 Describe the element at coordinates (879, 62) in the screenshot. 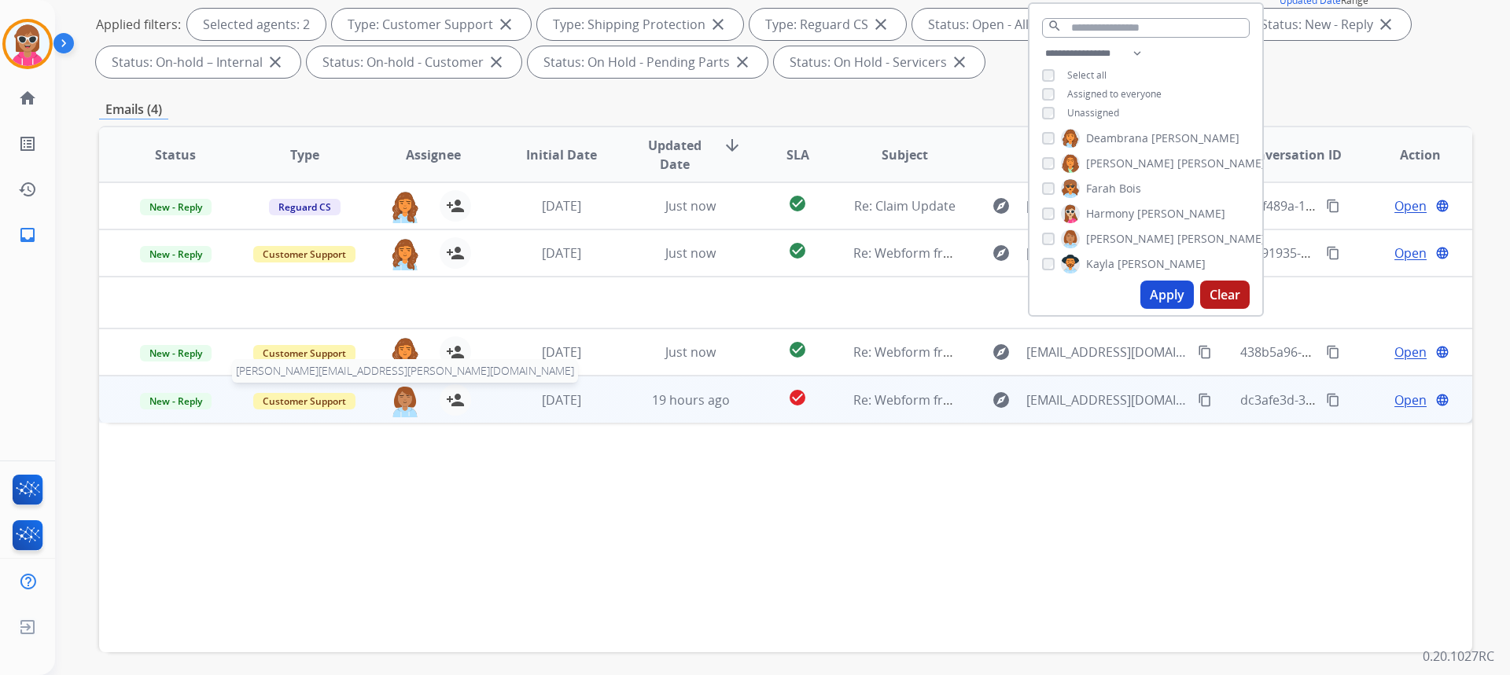

I see `div: Status: On Hold - Servicers` at that location.